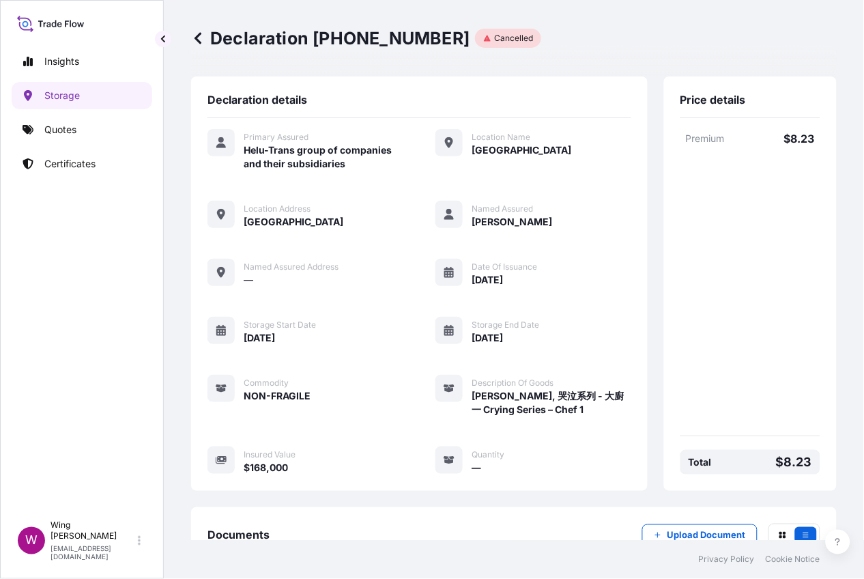  I want to click on p: Documents, so click(238, 535).